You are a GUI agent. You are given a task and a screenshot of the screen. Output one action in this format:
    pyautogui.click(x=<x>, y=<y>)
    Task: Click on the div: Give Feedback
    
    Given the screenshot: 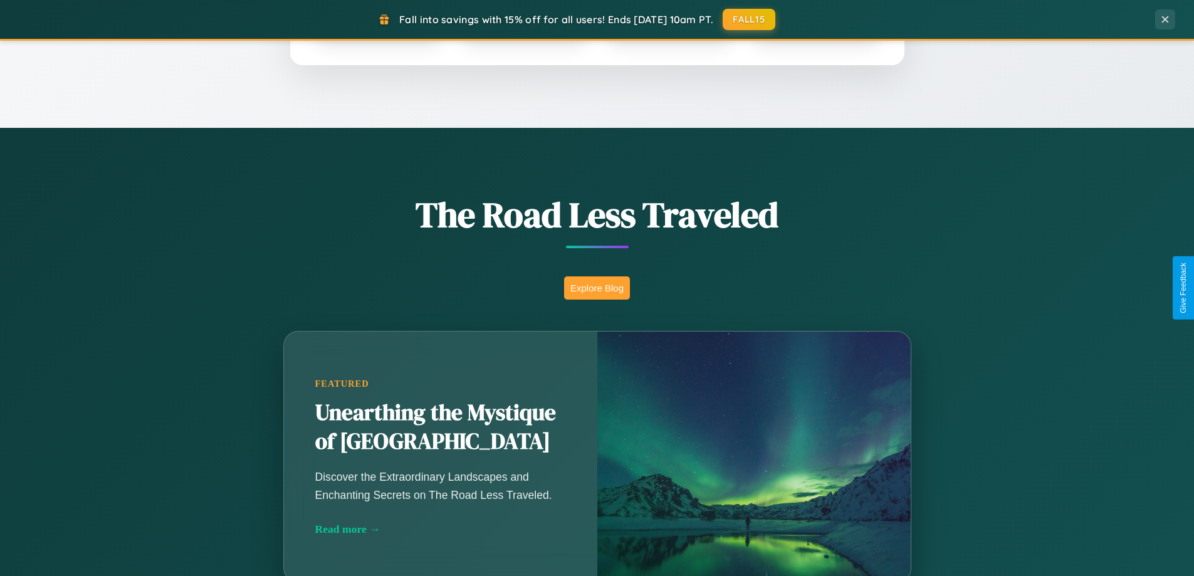 What is the action you would take?
    pyautogui.click(x=1183, y=288)
    